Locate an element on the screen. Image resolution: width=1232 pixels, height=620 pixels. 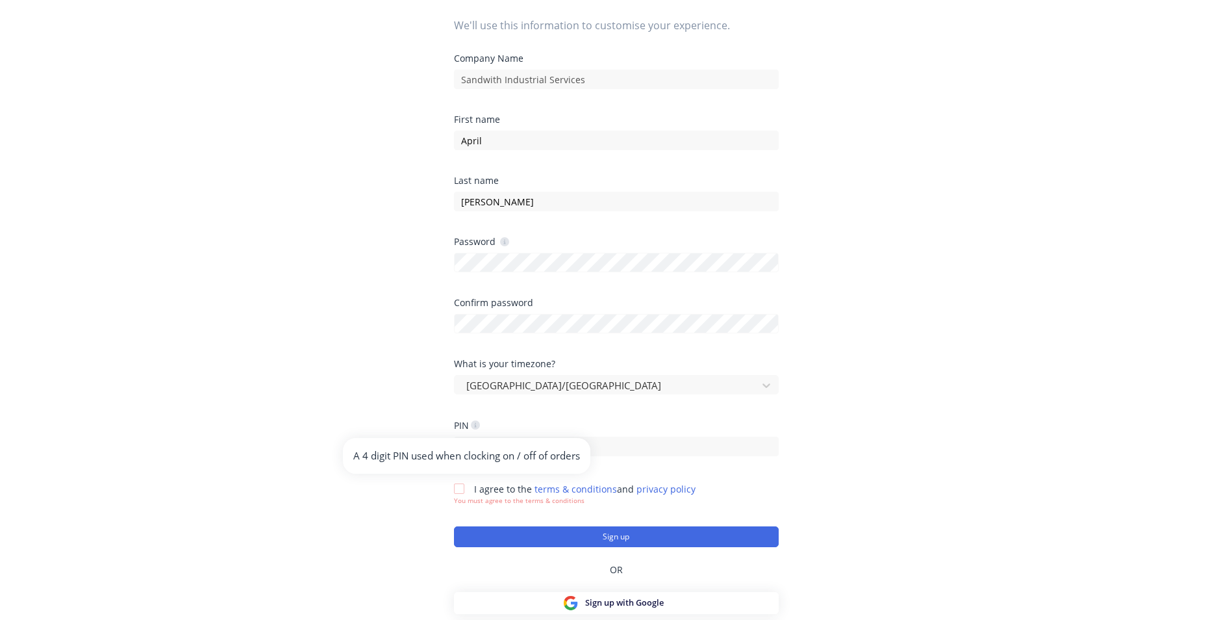
button: Sign up with Google is located at coordinates (616, 603).